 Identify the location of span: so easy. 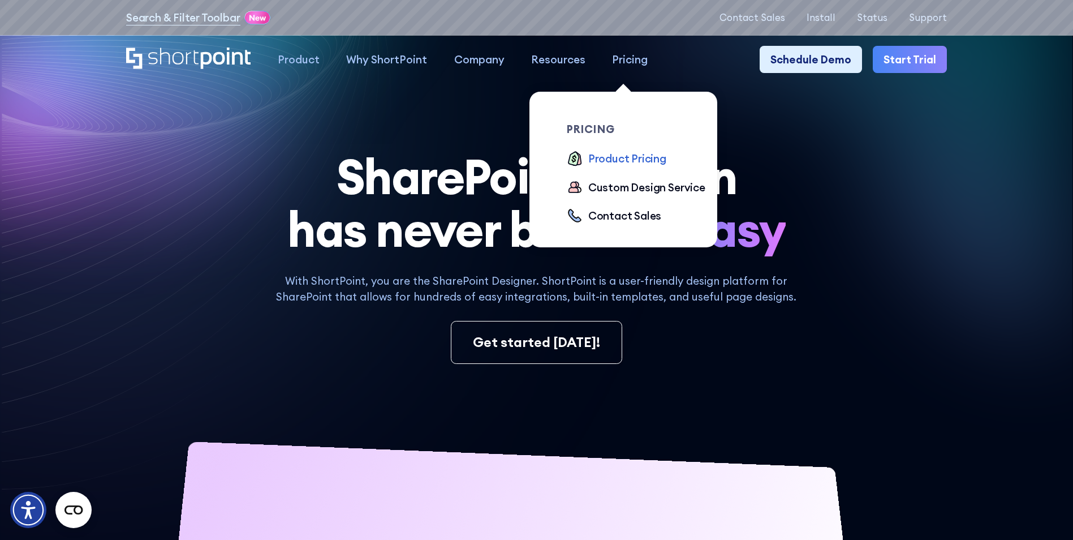
(703, 230).